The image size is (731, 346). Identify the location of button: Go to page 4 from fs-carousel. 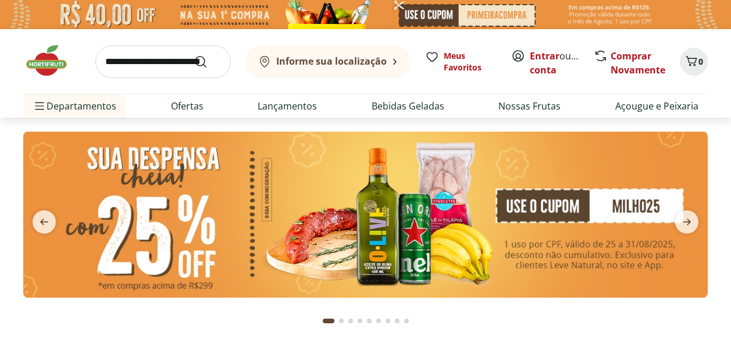
(360, 321).